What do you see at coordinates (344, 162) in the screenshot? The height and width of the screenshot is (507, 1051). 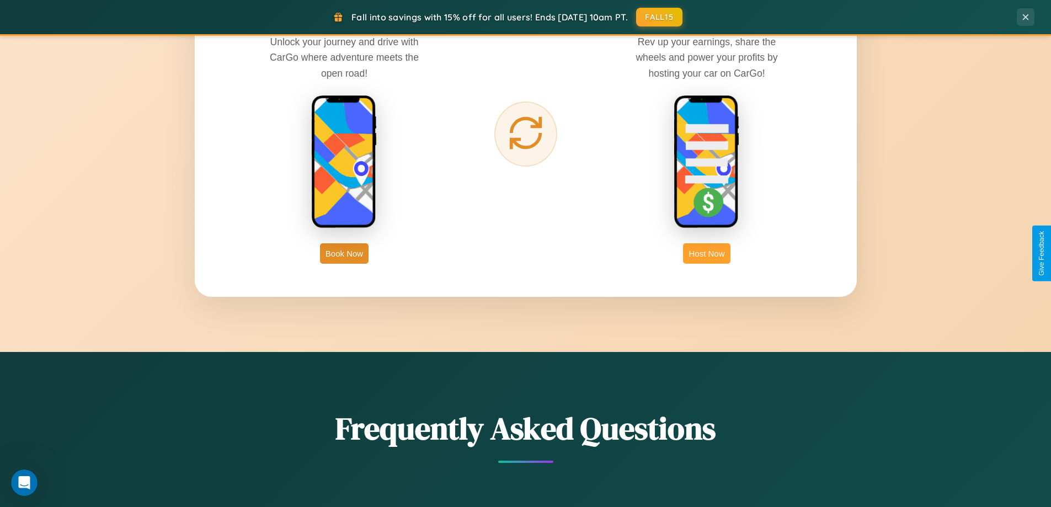 I see `img: rent phone` at bounding box center [344, 162].